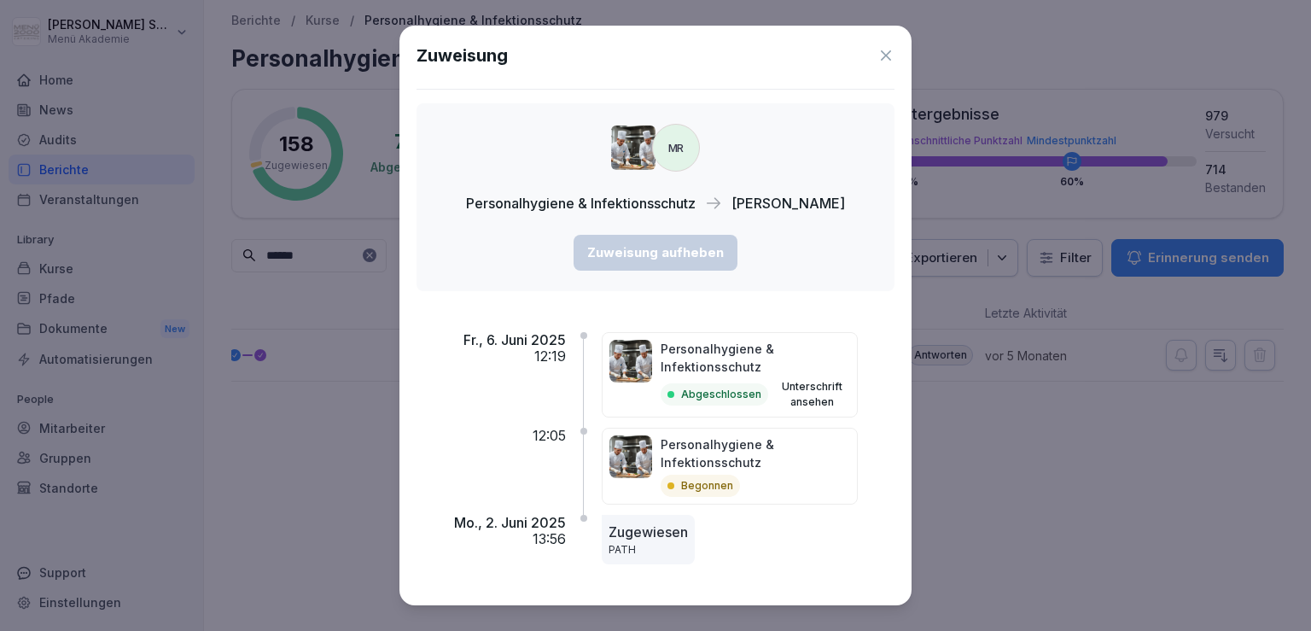 The image size is (1311, 631). Describe the element at coordinates (510, 523) in the screenshot. I see `p: Mo., 2. Juni 2025` at that location.